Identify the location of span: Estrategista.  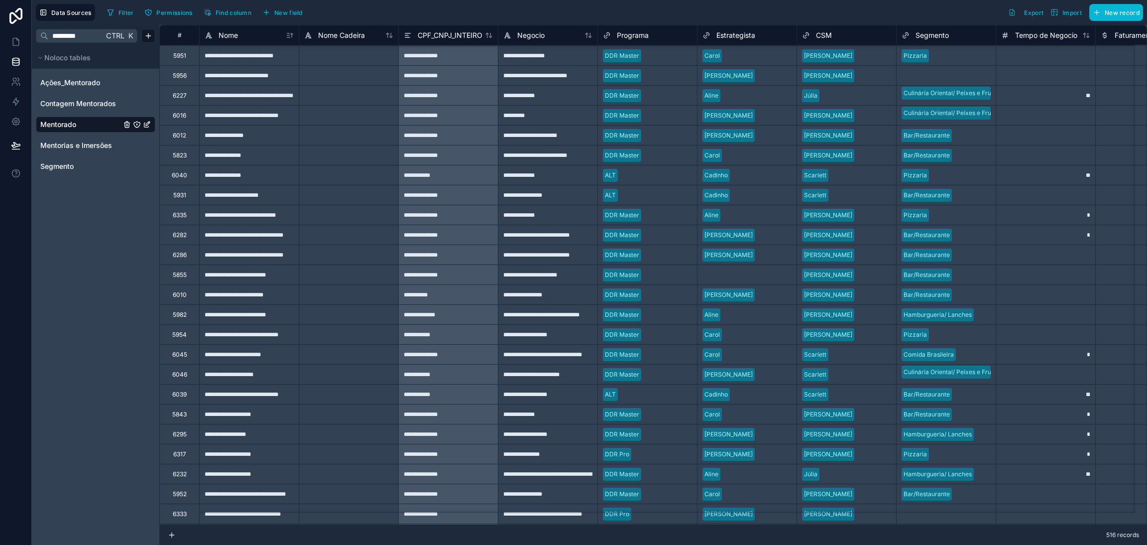
(736, 35).